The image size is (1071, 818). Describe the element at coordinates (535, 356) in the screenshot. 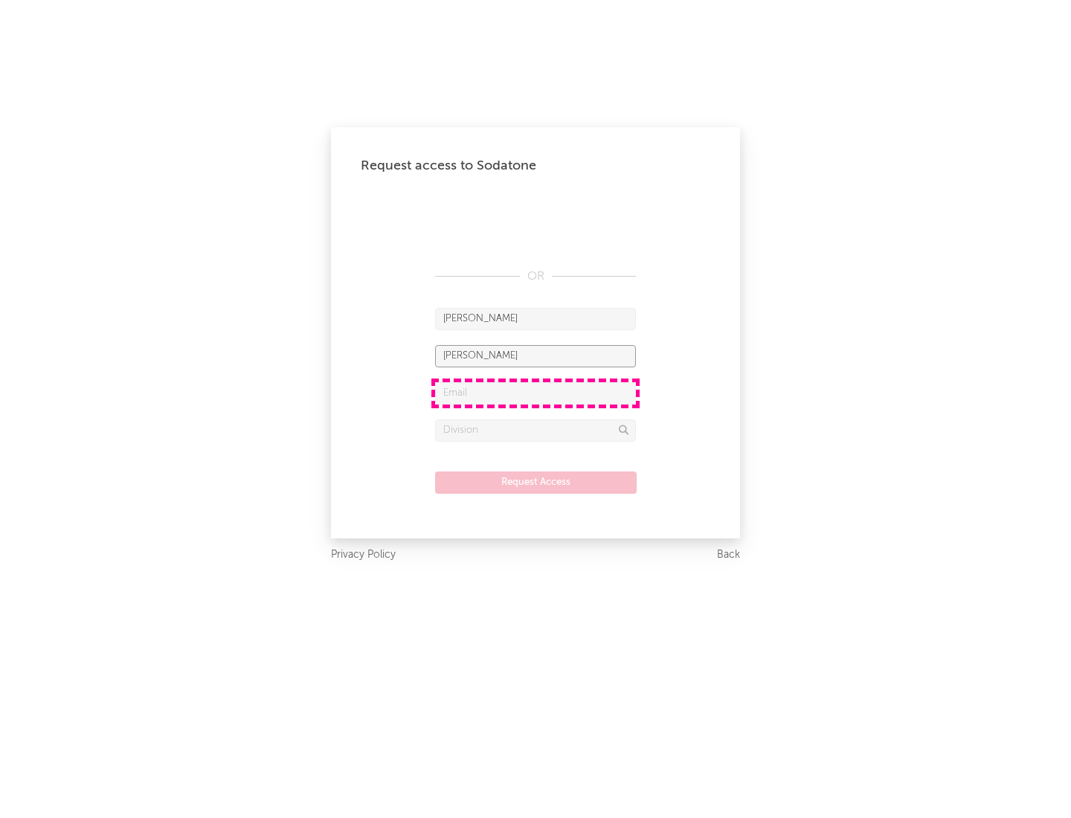

I see `input: Last Name` at that location.